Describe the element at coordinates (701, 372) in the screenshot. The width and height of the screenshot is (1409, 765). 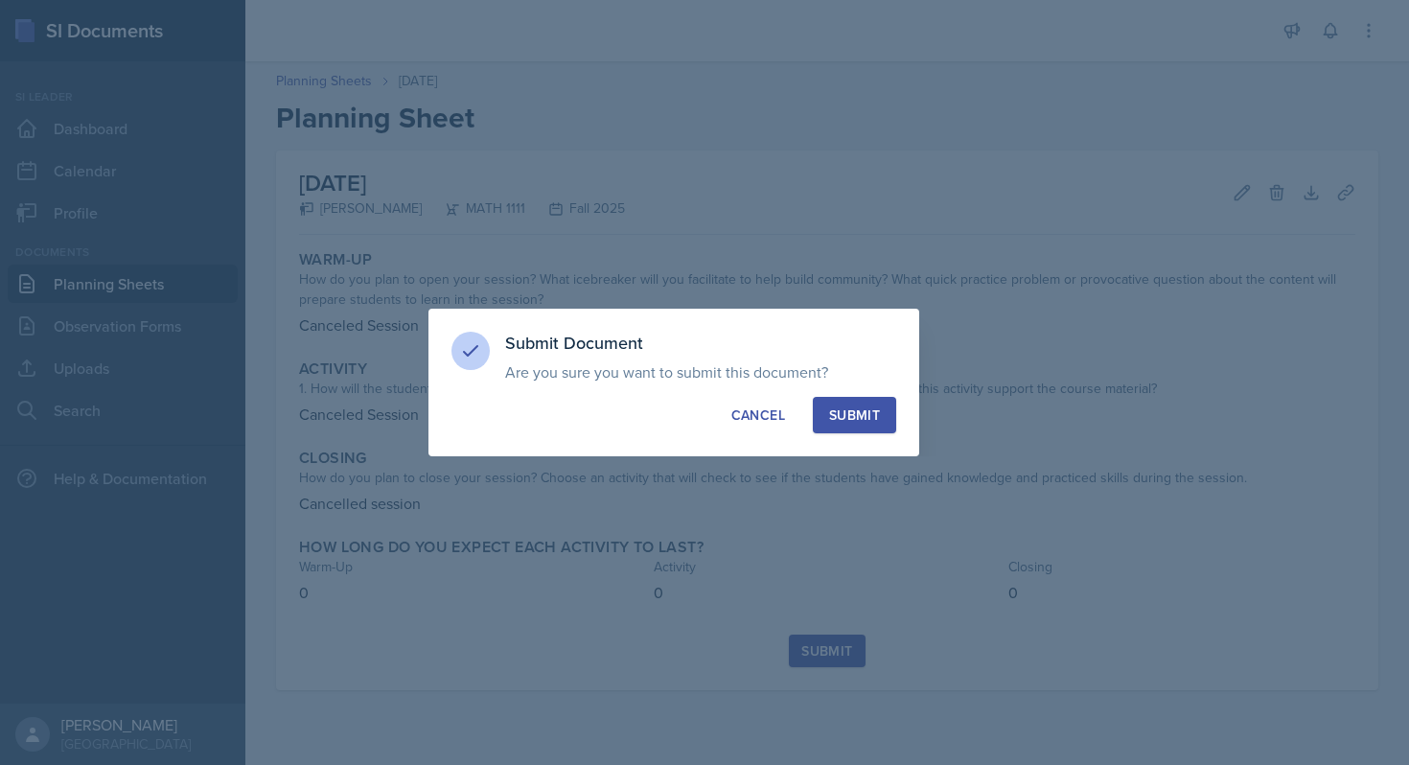
I see `p: Are you sure you want to submit this document?` at that location.